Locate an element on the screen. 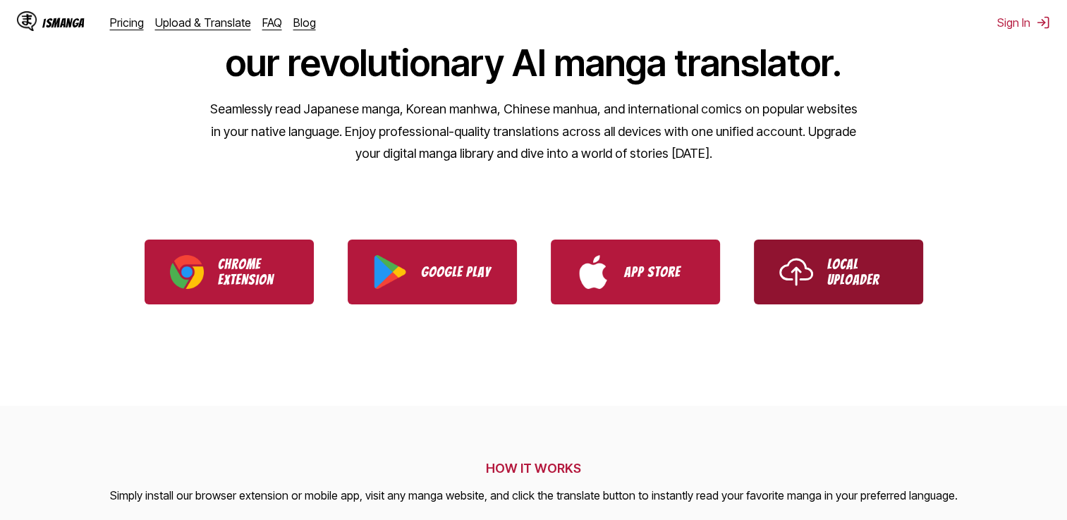 The width and height of the screenshot is (1067, 520). h2: HOW IT WORKS is located at coordinates (534, 468).